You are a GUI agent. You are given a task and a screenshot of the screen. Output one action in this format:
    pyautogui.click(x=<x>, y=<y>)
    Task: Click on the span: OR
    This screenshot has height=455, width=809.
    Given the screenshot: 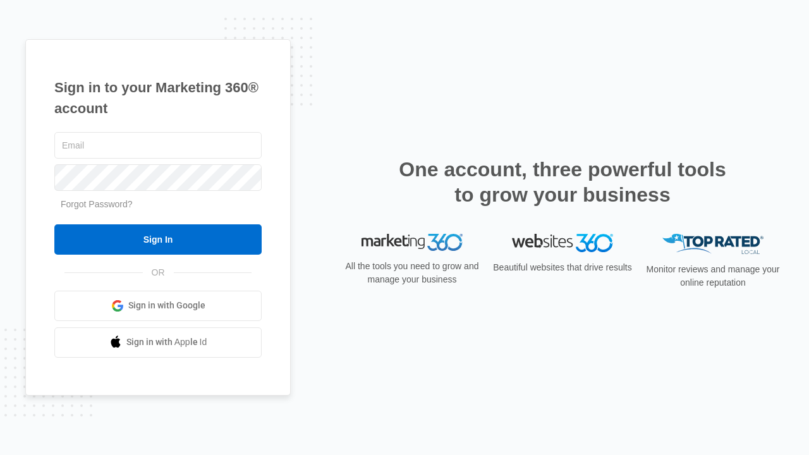 What is the action you would take?
    pyautogui.click(x=158, y=272)
    